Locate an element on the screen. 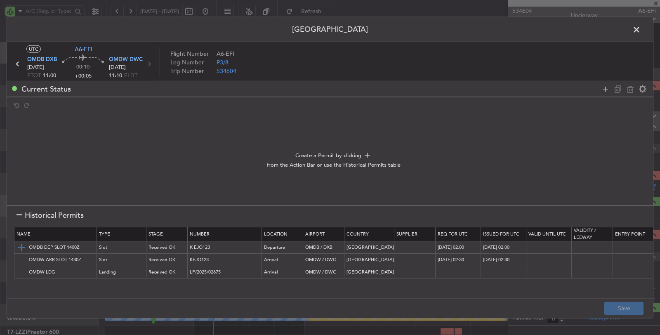 This screenshot has height=335, width=660. th: Valid Until Utc is located at coordinates (549, 234).